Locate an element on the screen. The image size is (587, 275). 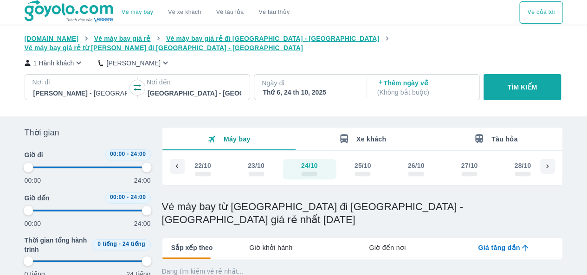
span: Tàu hỏa is located at coordinates (504, 139).